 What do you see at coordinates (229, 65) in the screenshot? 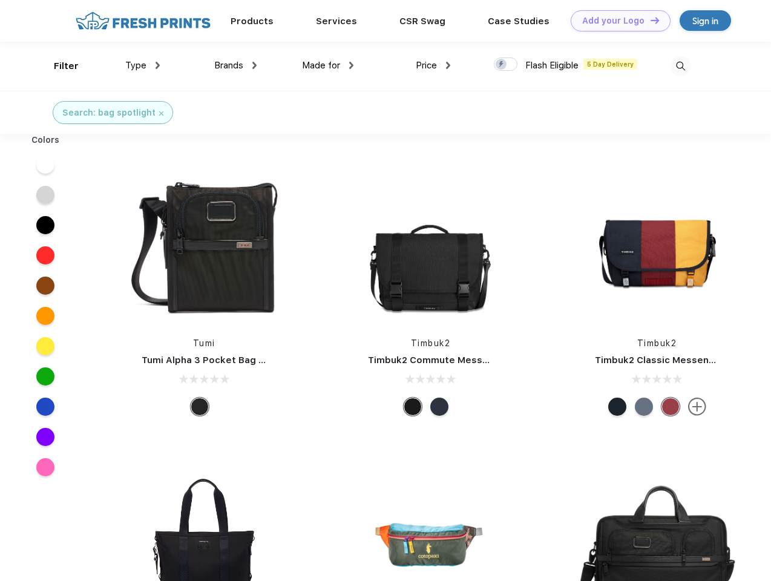
I see `span: Brands` at bounding box center [229, 65].